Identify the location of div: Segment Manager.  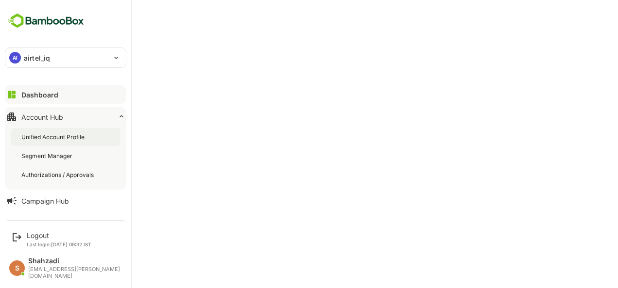
(48, 156).